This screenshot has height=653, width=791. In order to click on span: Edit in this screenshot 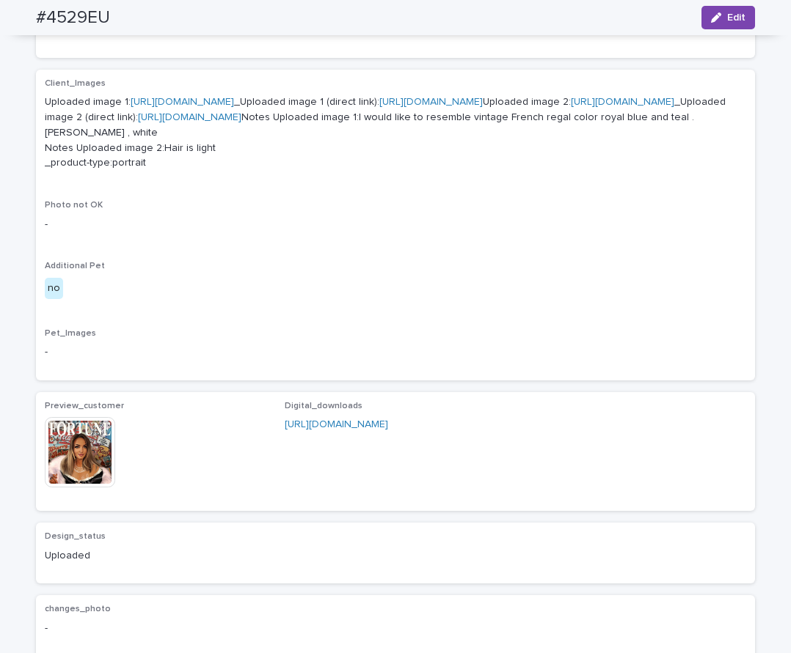, I will do `click(736, 18)`.